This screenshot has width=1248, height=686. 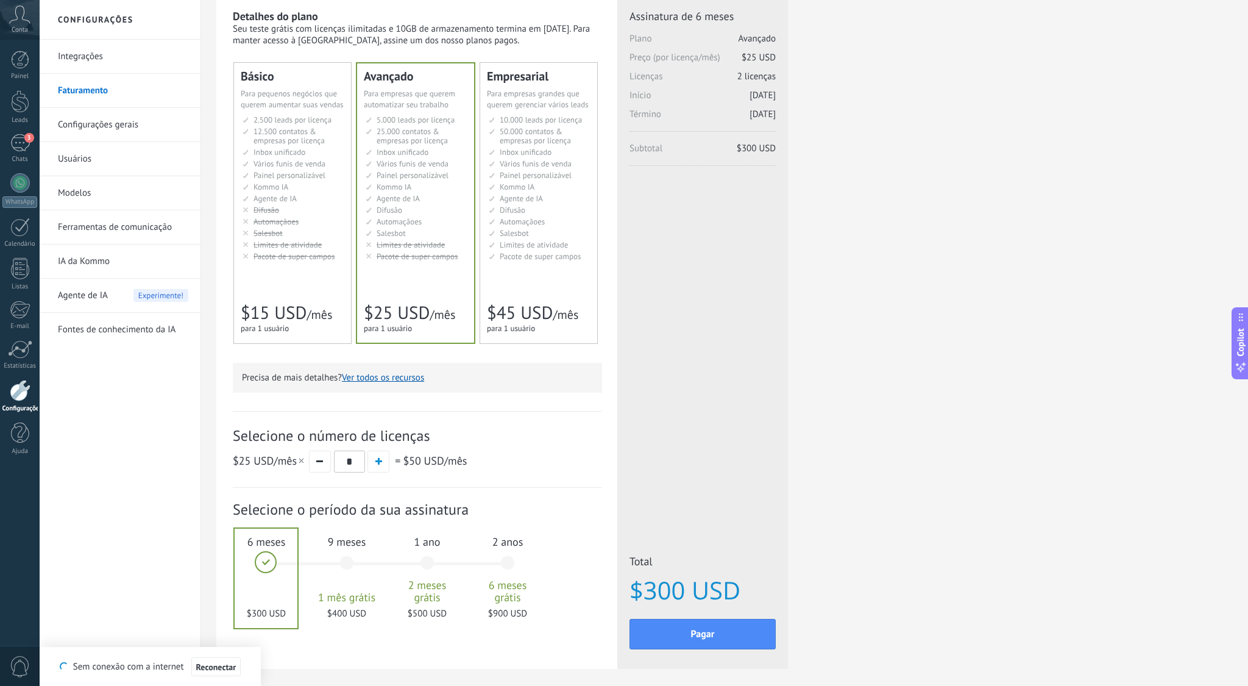 What do you see at coordinates (20, 76) in the screenshot?
I see `div: Painel` at bounding box center [20, 76].